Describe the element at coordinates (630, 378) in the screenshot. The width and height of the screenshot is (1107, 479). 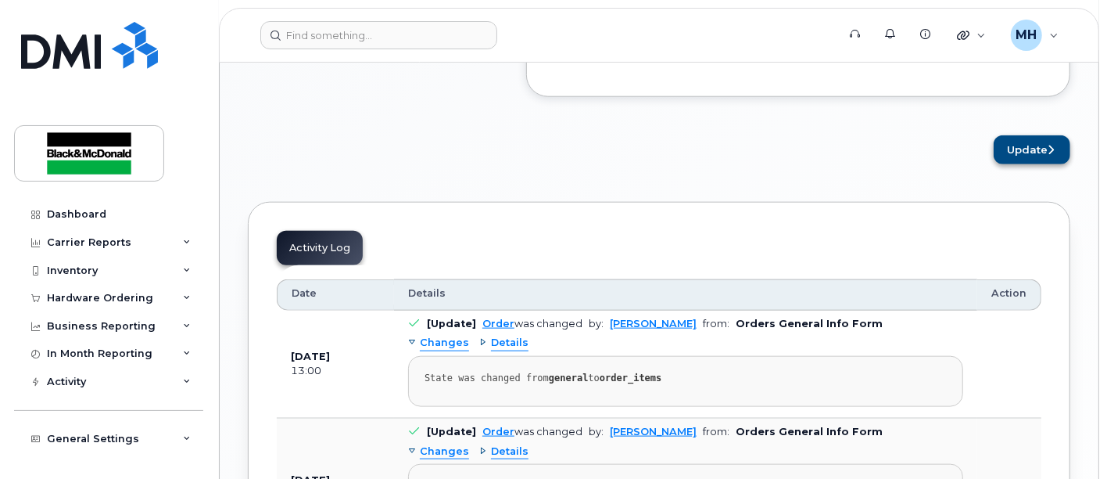
I see `strong: order_items` at that location.